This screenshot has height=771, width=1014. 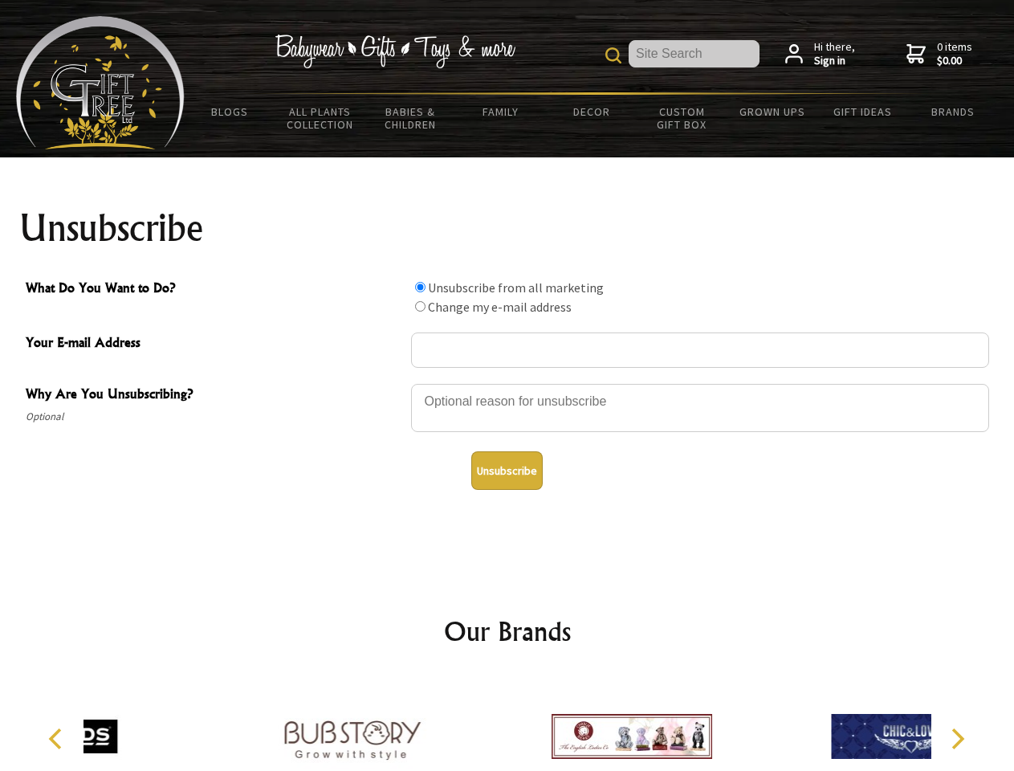 What do you see at coordinates (410, 118) in the screenshot?
I see `a: Babies & Children` at bounding box center [410, 118].